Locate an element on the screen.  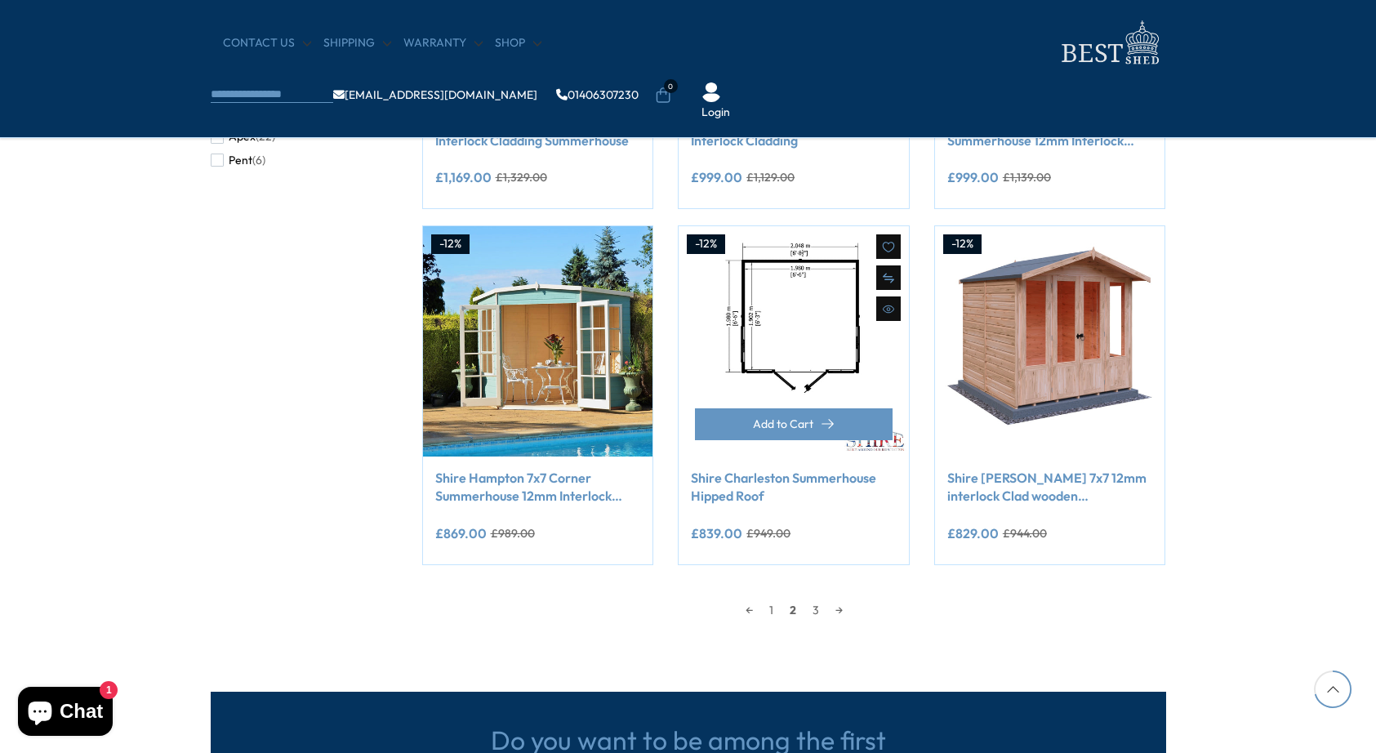
img: Shire Charleston Summerhouse Hipped Roof - Best Shed is located at coordinates (794, 341).